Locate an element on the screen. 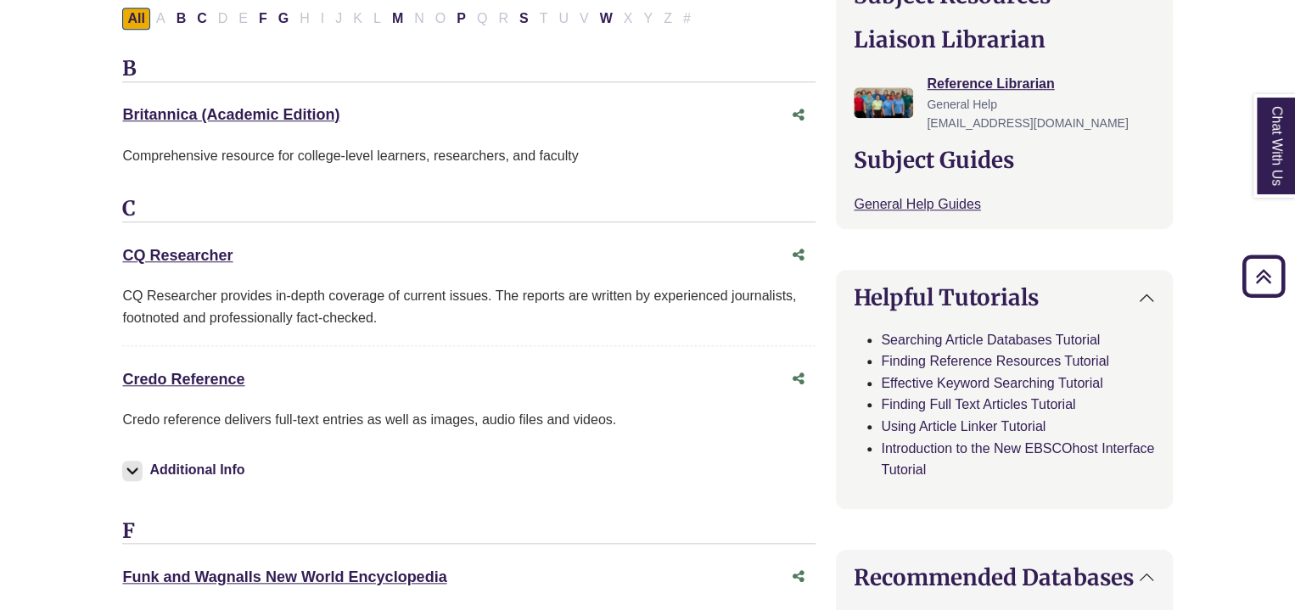 Image resolution: width=1295 pixels, height=610 pixels. a: Finding Reference Resources Tutorial is located at coordinates (994, 361).